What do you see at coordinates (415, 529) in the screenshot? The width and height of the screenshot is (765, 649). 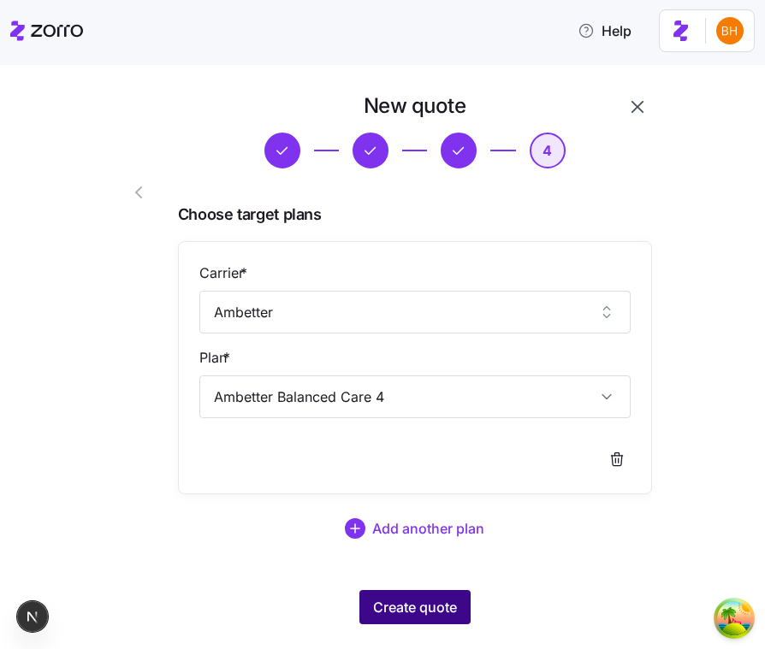 I see `button: Add another plan` at bounding box center [415, 529].